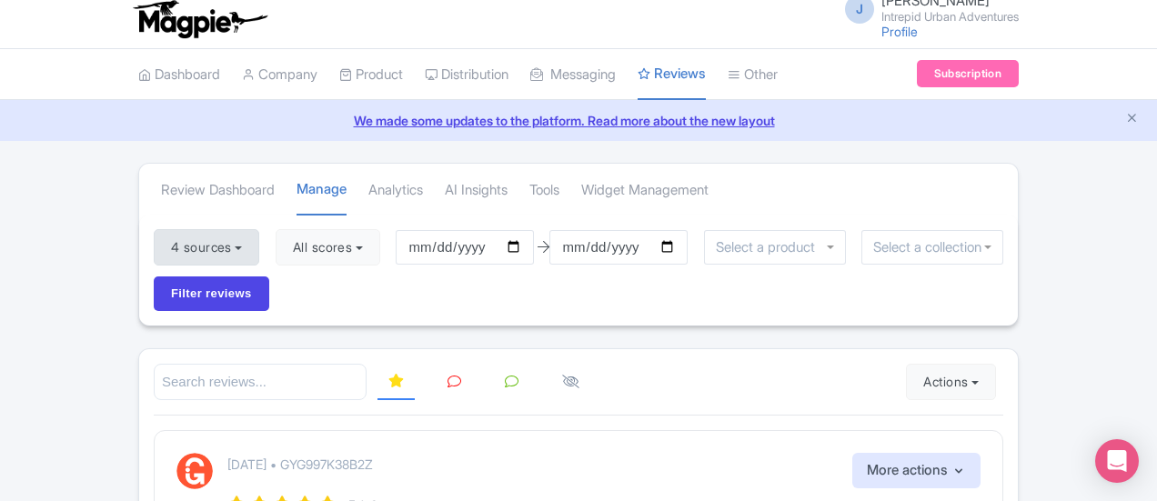 This screenshot has height=501, width=1157. What do you see at coordinates (371, 75) in the screenshot?
I see `a: Product` at bounding box center [371, 75].